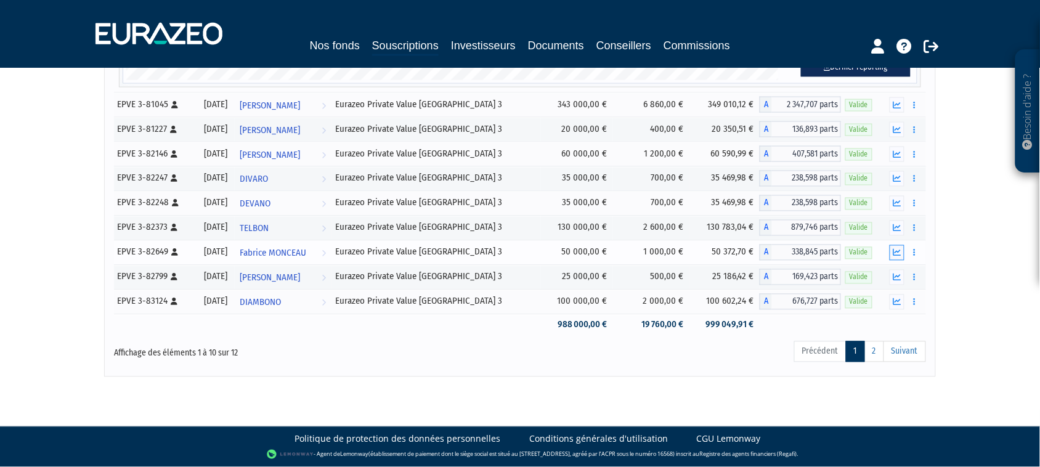  I want to click on td: 999 049,91 €, so click(725, 325).